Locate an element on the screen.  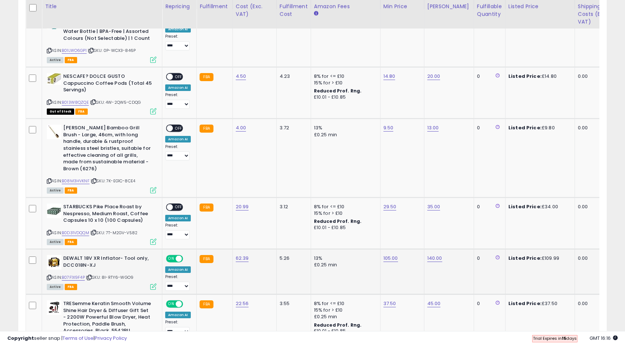
span: All listings that are currently out of stock and unavailable for purchase on Amazon is located at coordinates (60, 111).